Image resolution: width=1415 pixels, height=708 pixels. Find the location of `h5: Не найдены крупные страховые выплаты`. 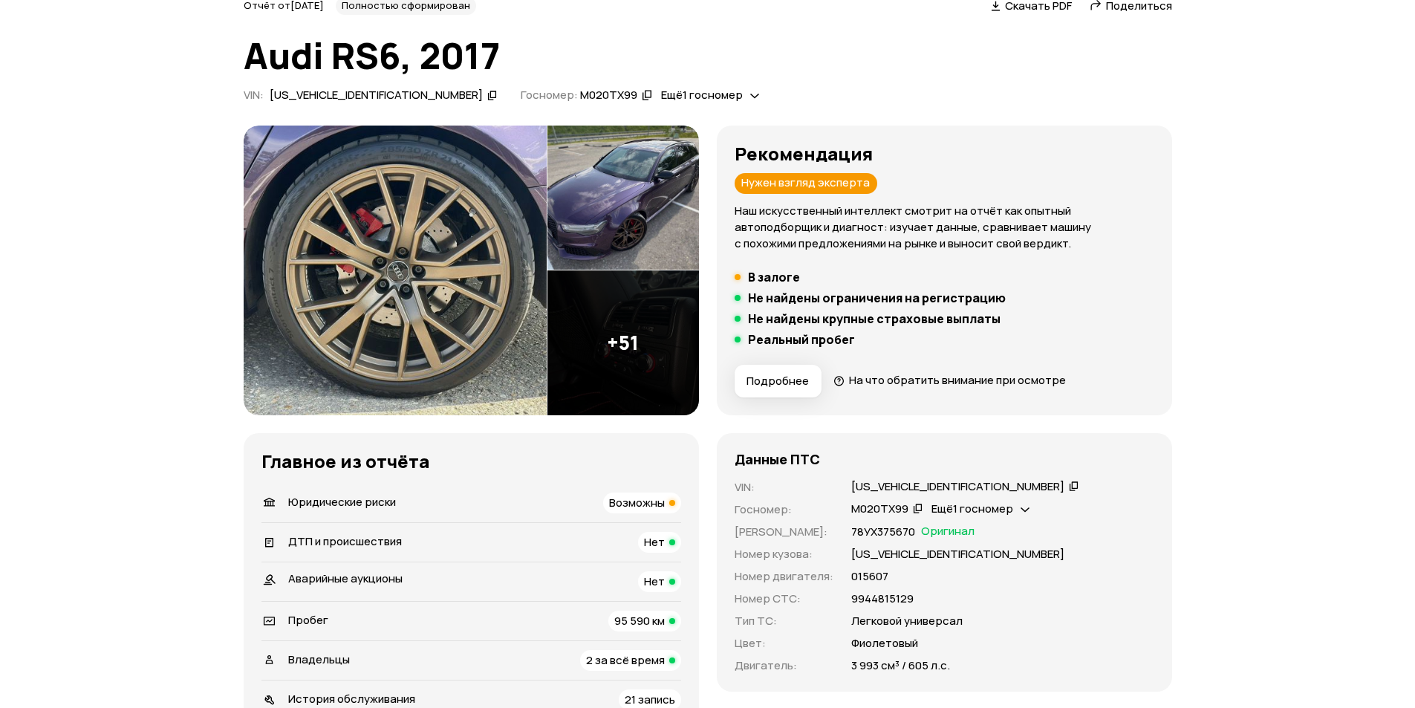

h5: Не найдены крупные страховые выплаты is located at coordinates (874, 319).